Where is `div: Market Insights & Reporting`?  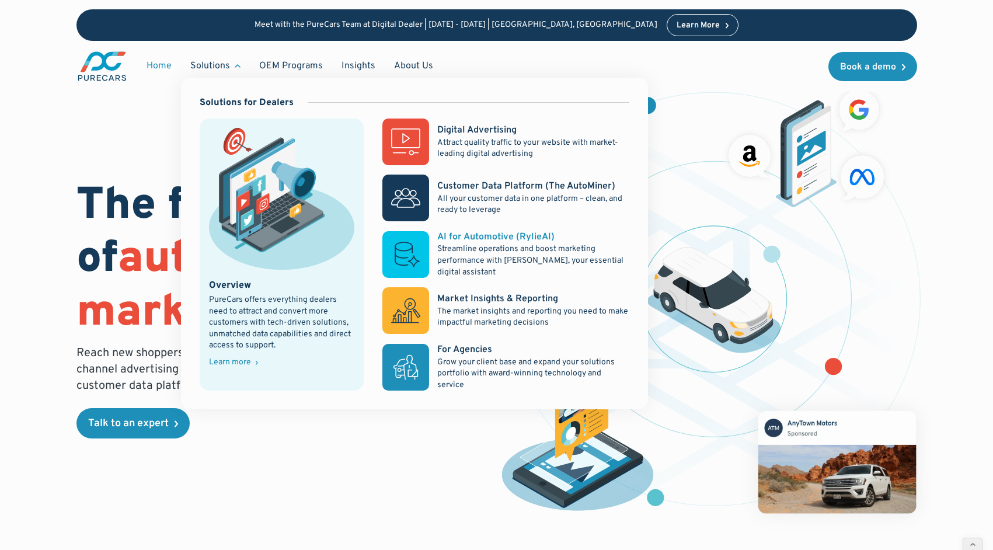 div: Market Insights & Reporting is located at coordinates (498, 299).